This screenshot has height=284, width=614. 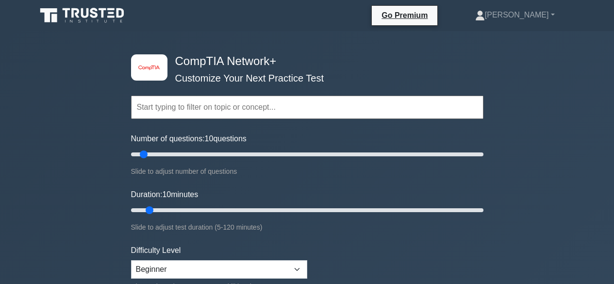 I want to click on div: Slide to adjust number of questions, so click(x=307, y=171).